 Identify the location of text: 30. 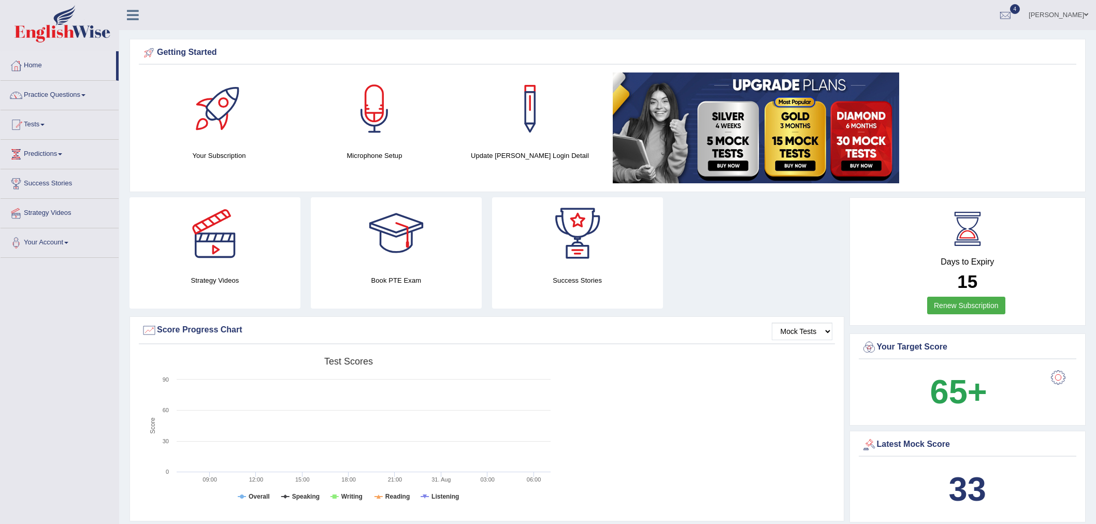
(166, 441).